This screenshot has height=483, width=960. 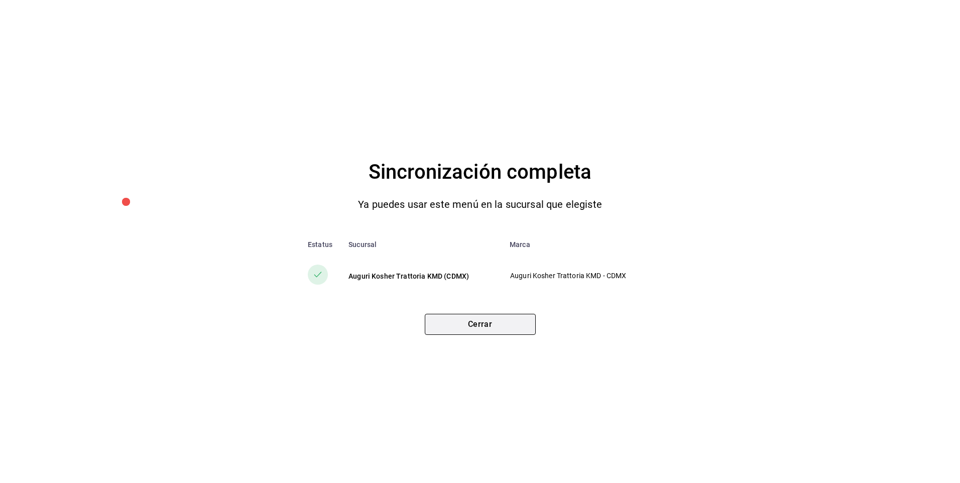 What do you see at coordinates (316, 244) in the screenshot?
I see `th: Estatus` at bounding box center [316, 244].